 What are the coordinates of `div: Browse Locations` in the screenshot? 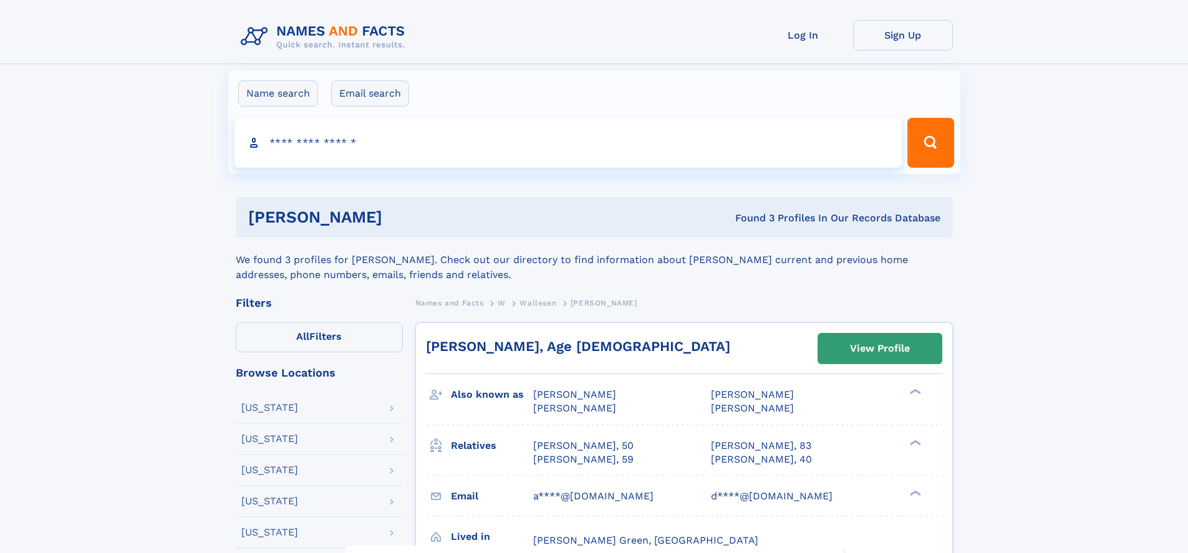 It's located at (319, 373).